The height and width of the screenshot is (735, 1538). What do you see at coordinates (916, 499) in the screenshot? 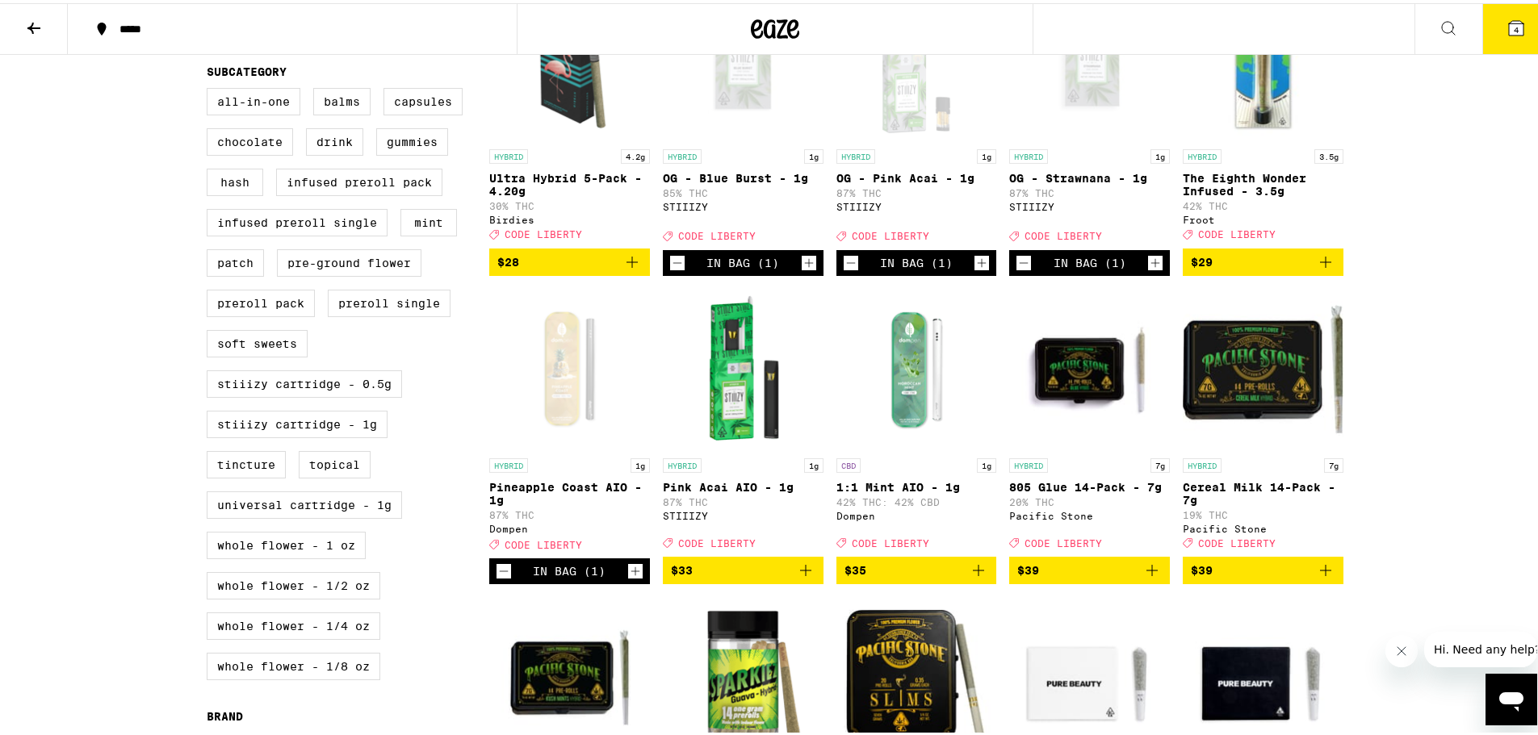
I see `p: 42% THC: 42% CBD` at bounding box center [916, 499].